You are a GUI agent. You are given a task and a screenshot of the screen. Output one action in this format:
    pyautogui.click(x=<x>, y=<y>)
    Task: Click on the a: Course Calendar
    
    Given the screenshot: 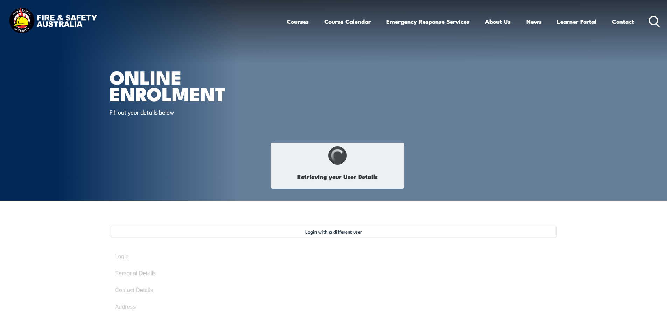 What is the action you would take?
    pyautogui.click(x=347, y=21)
    